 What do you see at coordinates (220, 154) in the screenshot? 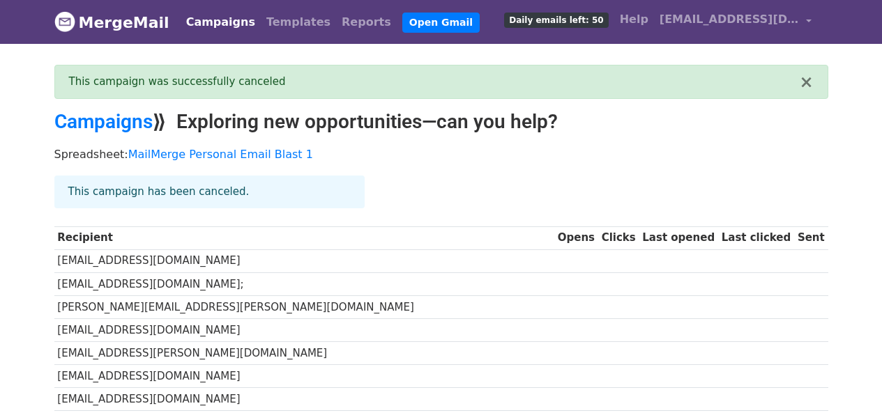
I see `a: MailMerge Personal Email Blast 1` at bounding box center [220, 154].